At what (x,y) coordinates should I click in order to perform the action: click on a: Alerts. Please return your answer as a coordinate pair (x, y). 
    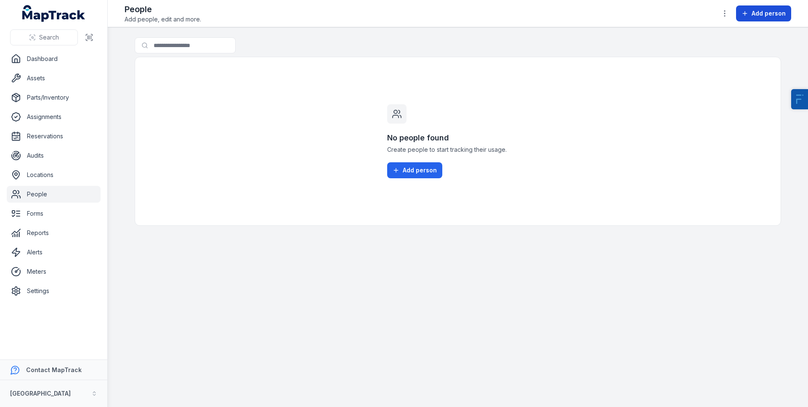
    Looking at the image, I should click on (53, 252).